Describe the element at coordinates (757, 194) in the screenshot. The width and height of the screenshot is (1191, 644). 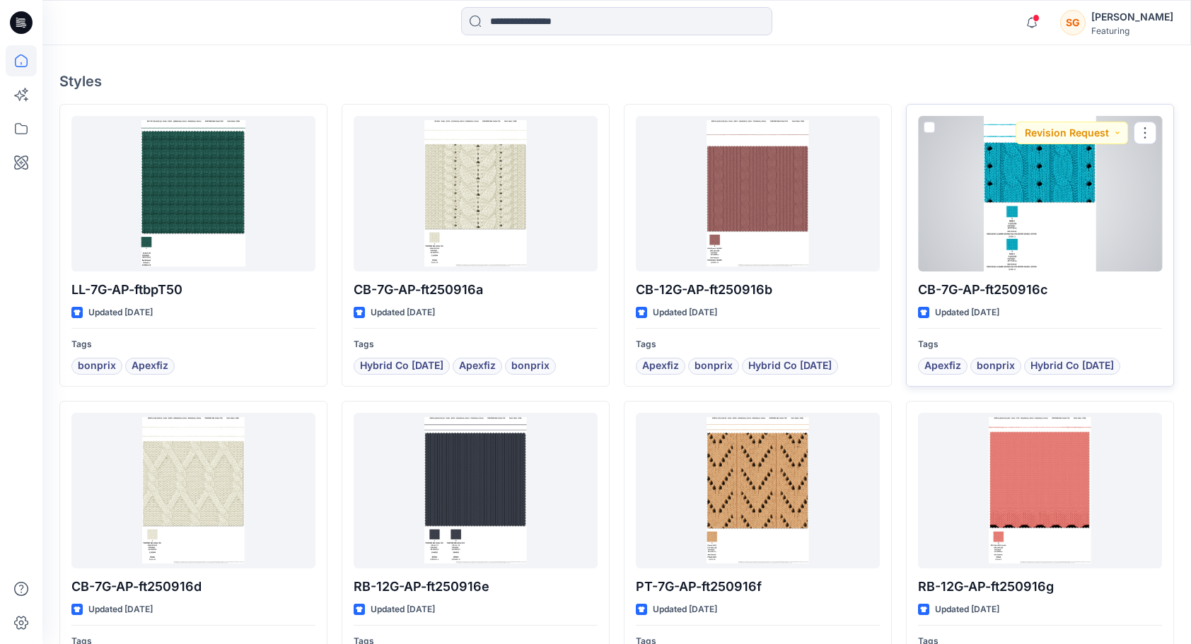
I see `a: CB-12G-AP-ft250916b` at that location.